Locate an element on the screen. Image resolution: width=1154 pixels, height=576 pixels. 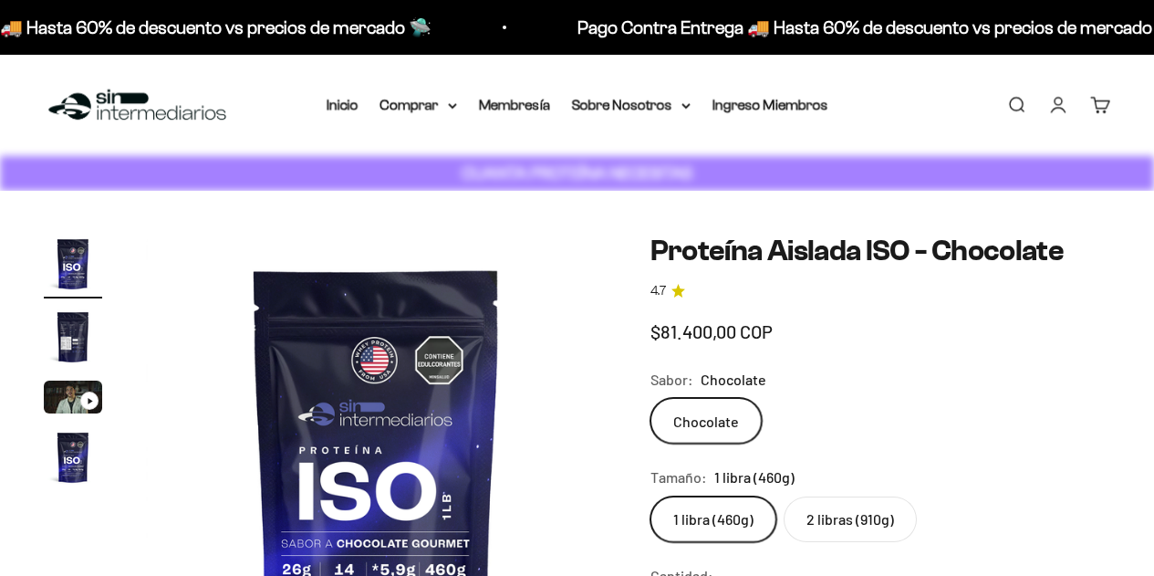
summary: Comprar is located at coordinates (419, 105).